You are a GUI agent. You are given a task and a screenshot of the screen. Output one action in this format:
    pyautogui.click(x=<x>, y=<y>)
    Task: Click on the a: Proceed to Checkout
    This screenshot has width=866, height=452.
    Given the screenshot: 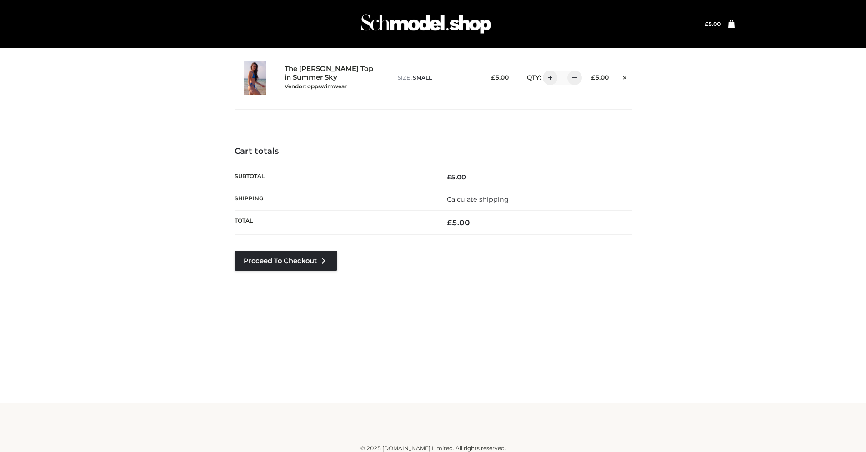 What is the action you would take?
    pyautogui.click(x=286, y=261)
    